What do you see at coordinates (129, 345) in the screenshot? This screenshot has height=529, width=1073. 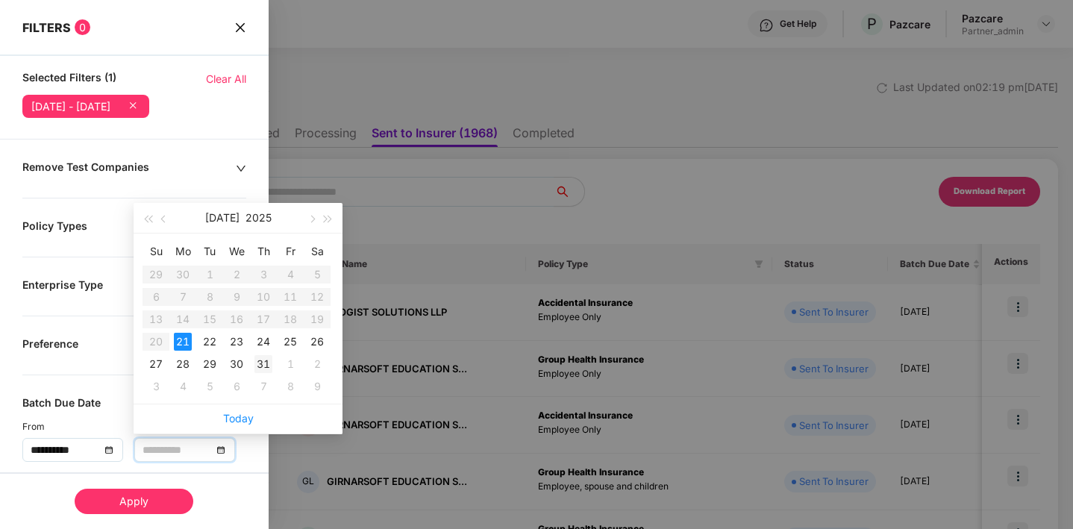 I see `div: Preference` at bounding box center [129, 345].